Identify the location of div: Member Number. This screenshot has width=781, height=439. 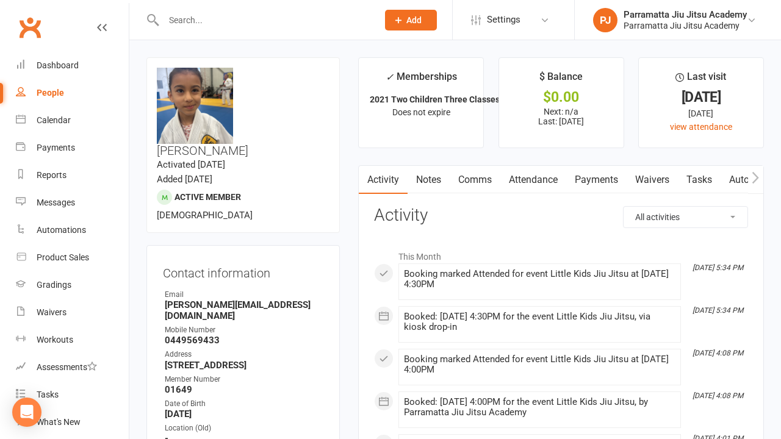
(244, 380).